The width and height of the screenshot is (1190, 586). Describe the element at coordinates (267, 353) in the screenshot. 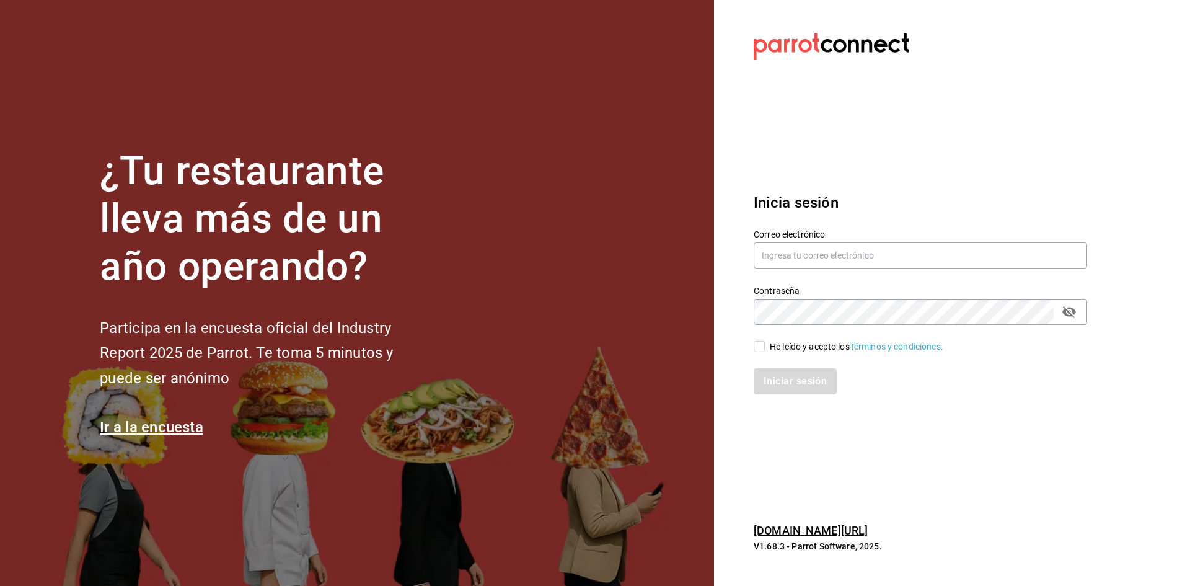

I see `h2: Participa en la encuesta oficial del Industry Report 2025 de Parrot. Te toma 5 minutos y puede se...` at that location.